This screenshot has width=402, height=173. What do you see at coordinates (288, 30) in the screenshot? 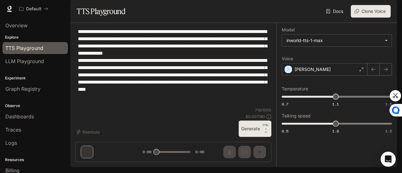
I see `p: Model` at bounding box center [288, 30].